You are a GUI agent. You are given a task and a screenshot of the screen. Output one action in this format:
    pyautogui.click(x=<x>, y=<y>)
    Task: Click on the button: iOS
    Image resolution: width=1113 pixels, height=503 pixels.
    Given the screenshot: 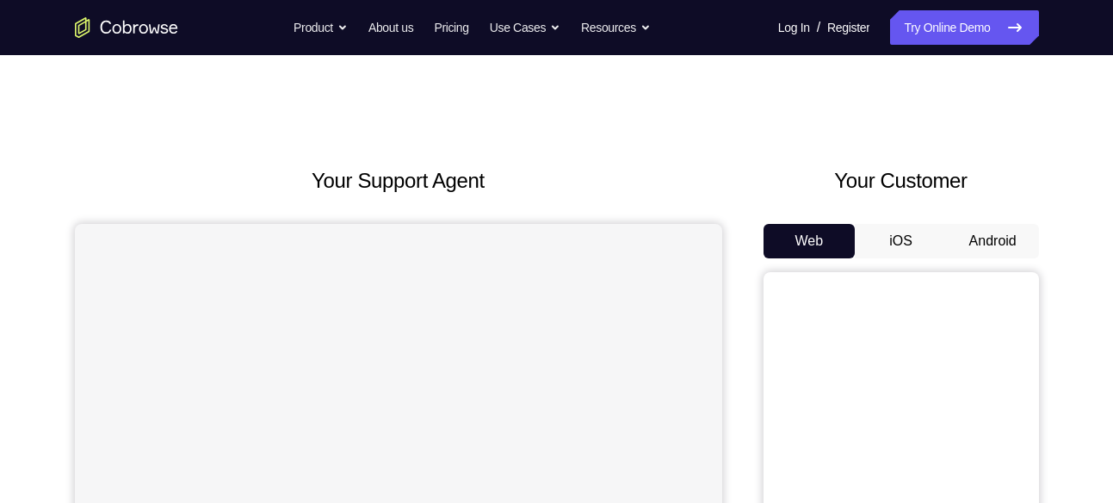 What is the action you would take?
    pyautogui.click(x=901, y=241)
    